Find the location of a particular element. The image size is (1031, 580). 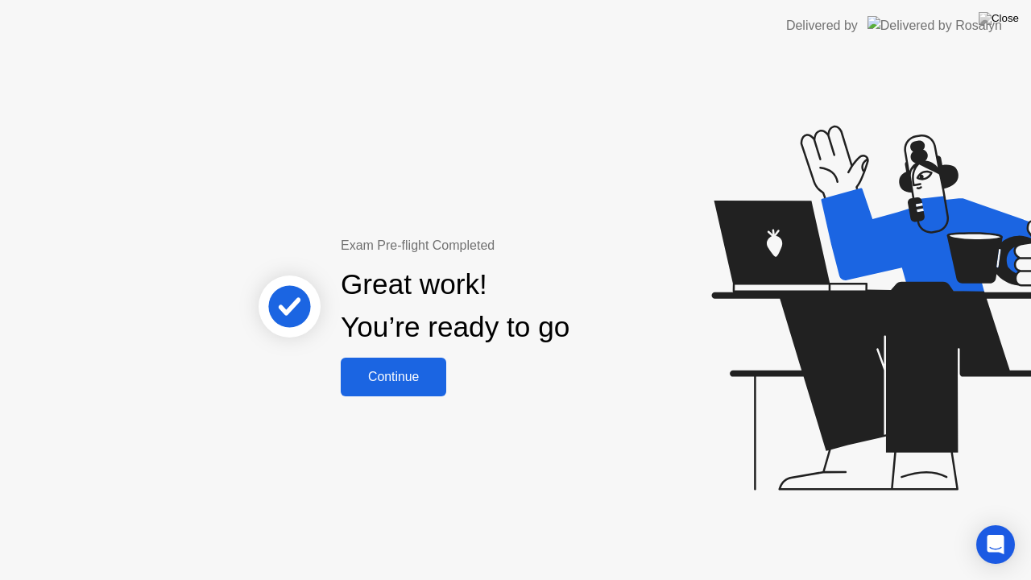

div: Open Intercom Messenger is located at coordinates (995, 544).